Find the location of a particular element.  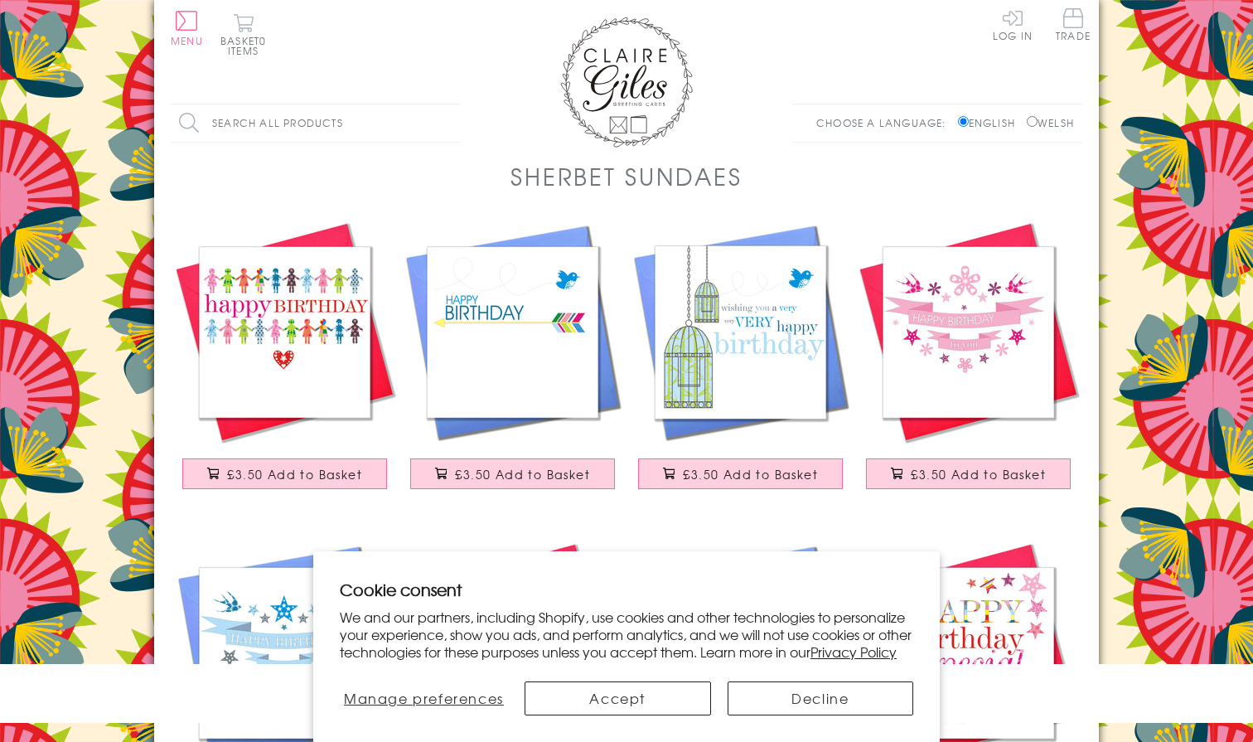

a: Privacy Policy is located at coordinates (854, 651).